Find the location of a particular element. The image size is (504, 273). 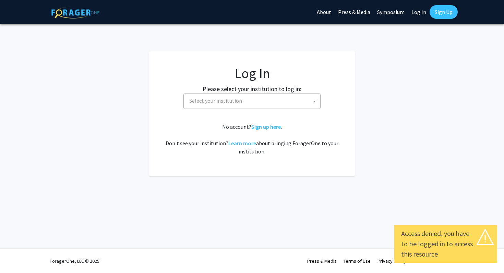

h1: Log In is located at coordinates (252, 73).